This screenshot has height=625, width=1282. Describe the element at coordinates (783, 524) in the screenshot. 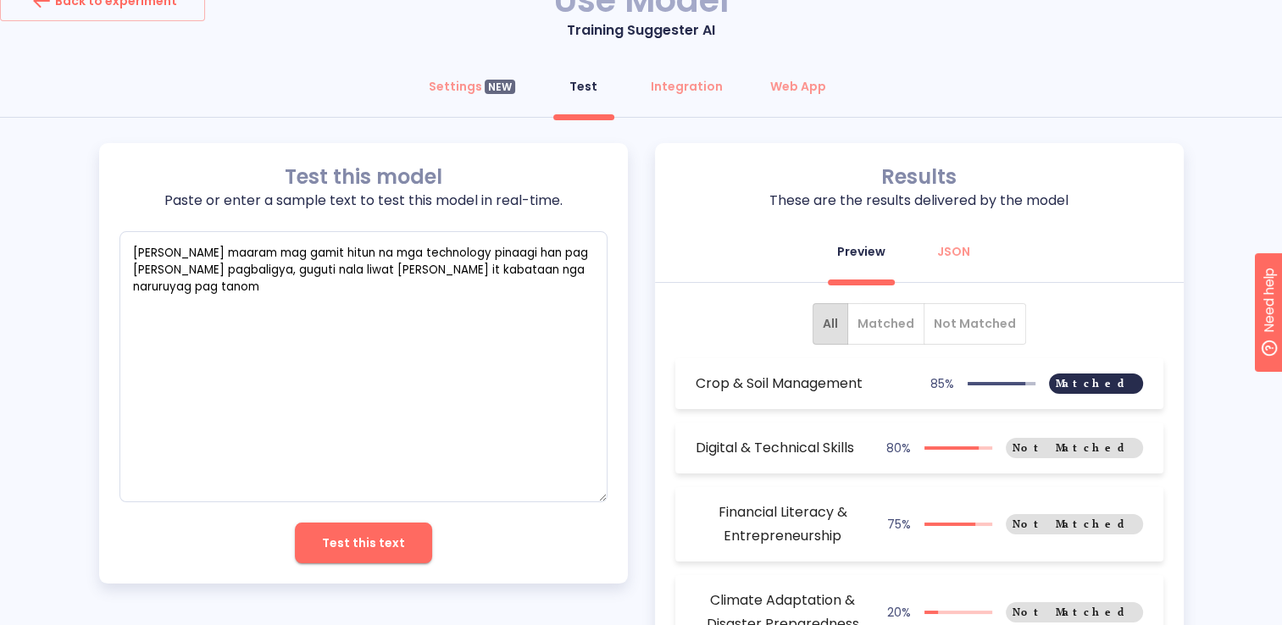

I see `h6: Financial Literacy & Entrepreneurship` at that location.